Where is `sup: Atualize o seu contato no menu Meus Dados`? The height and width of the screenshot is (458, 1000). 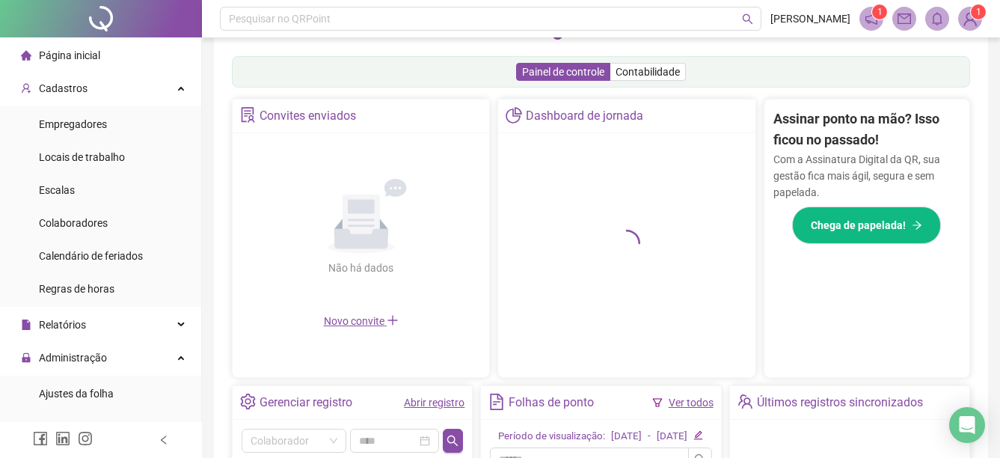
sup: Atualize o seu contato no menu Meus Dados is located at coordinates (978, 12).